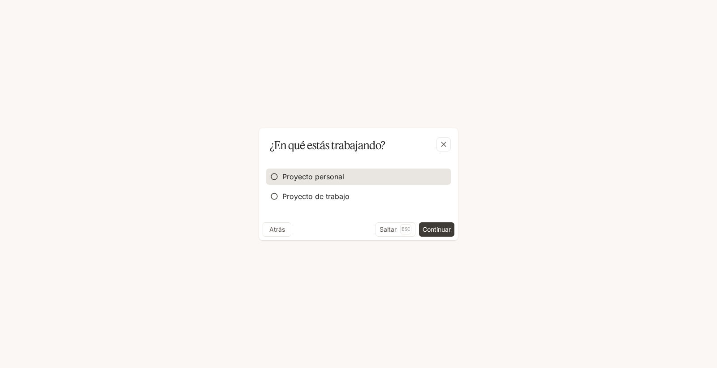 This screenshot has width=717, height=368. Describe the element at coordinates (395, 229) in the screenshot. I see `button: SaltarEsc` at that location.